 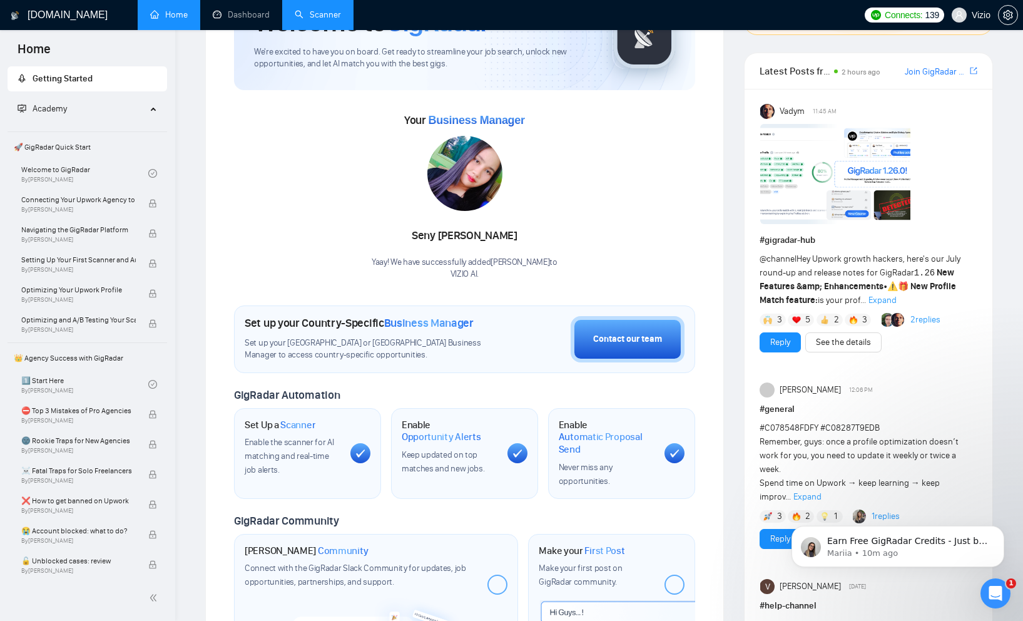 I want to click on span: Hey Upwork growth hackers, here's our July round-up and release notes for GigRadar • is your prof..., so click(x=859, y=279).